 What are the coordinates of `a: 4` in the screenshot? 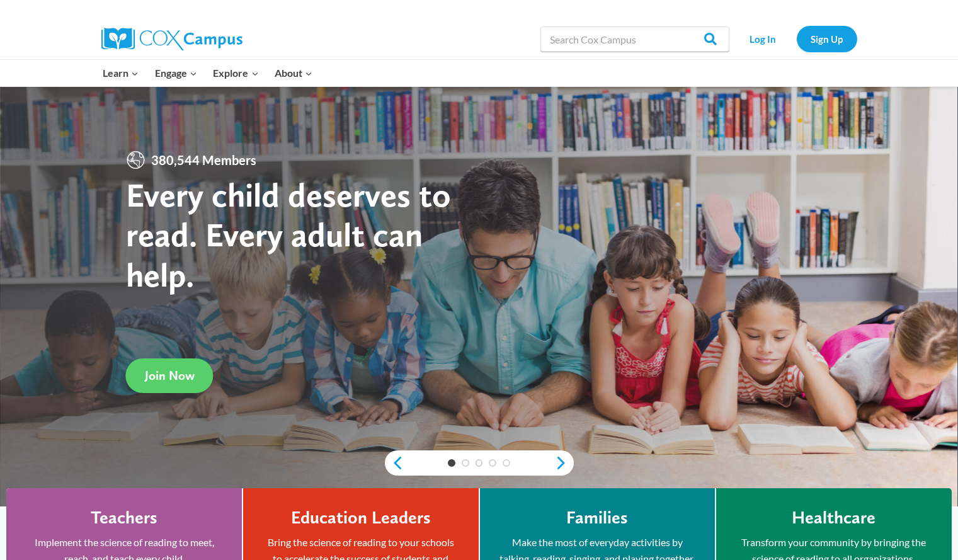 It's located at (492, 463).